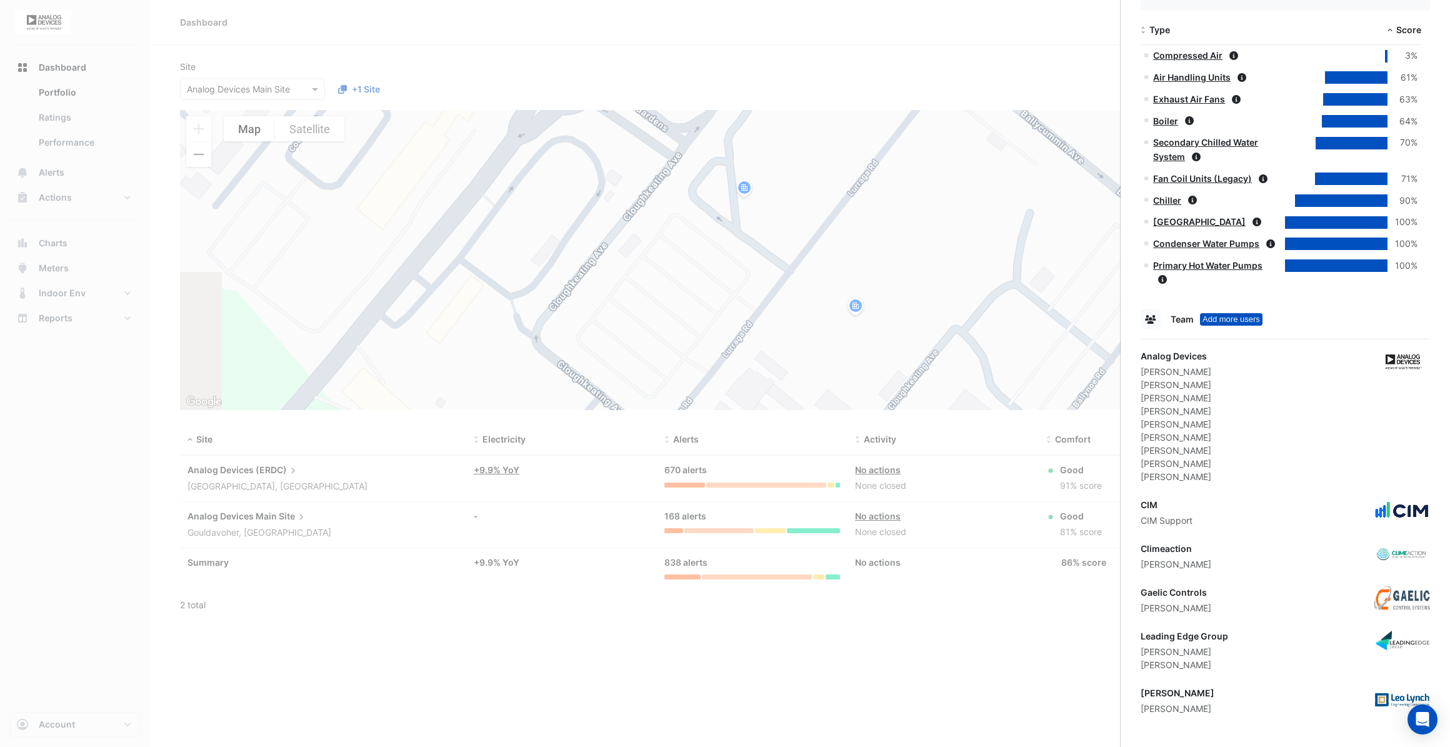 This screenshot has width=1450, height=747. I want to click on span: Team, so click(1182, 319).